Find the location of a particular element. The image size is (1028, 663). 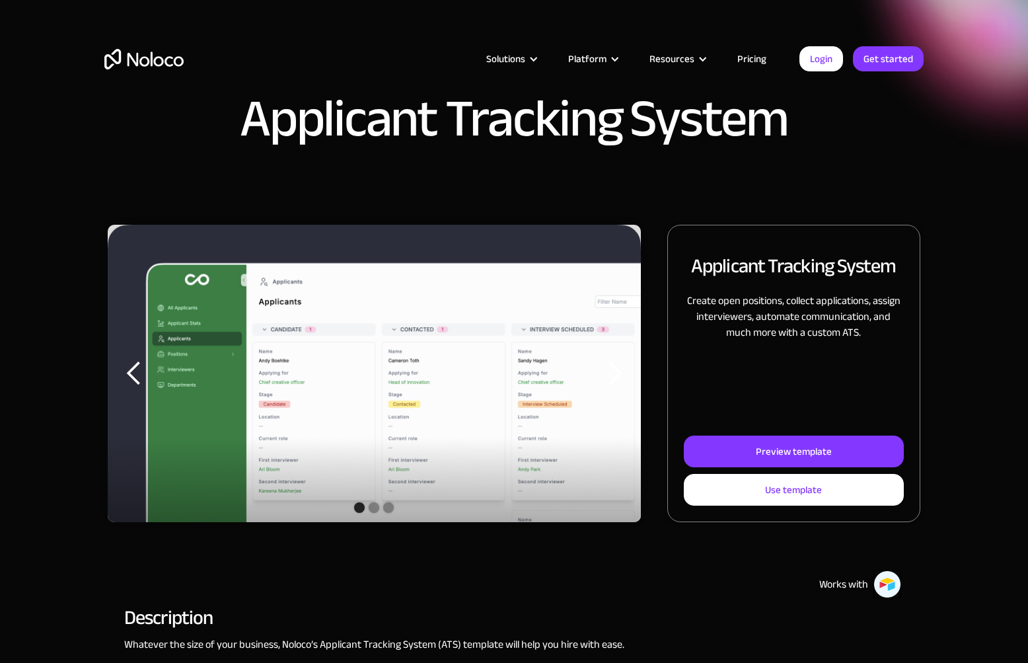

p: Create open positions, collect applications, assign interviewers, automate communication, and muc... is located at coordinates (793, 316).